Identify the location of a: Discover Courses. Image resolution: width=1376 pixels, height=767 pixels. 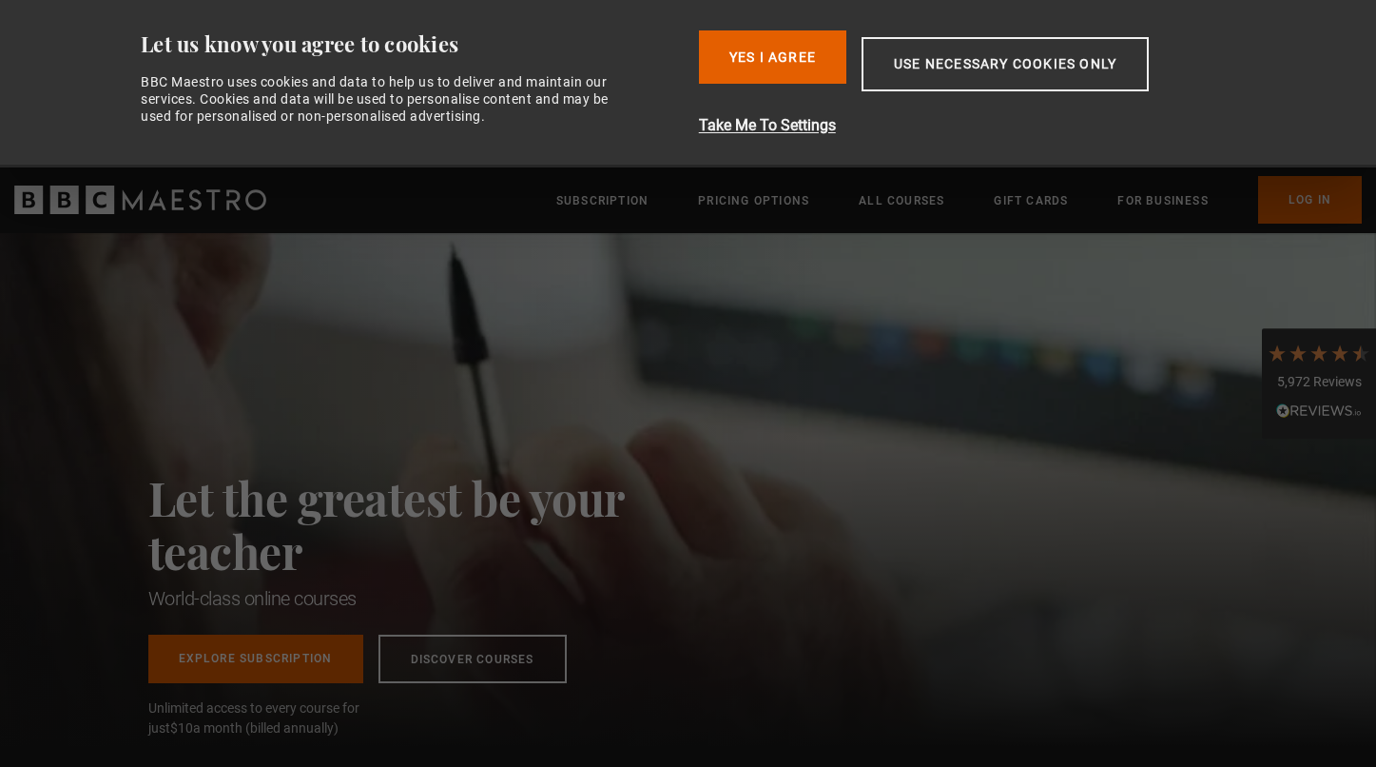
(473, 658).